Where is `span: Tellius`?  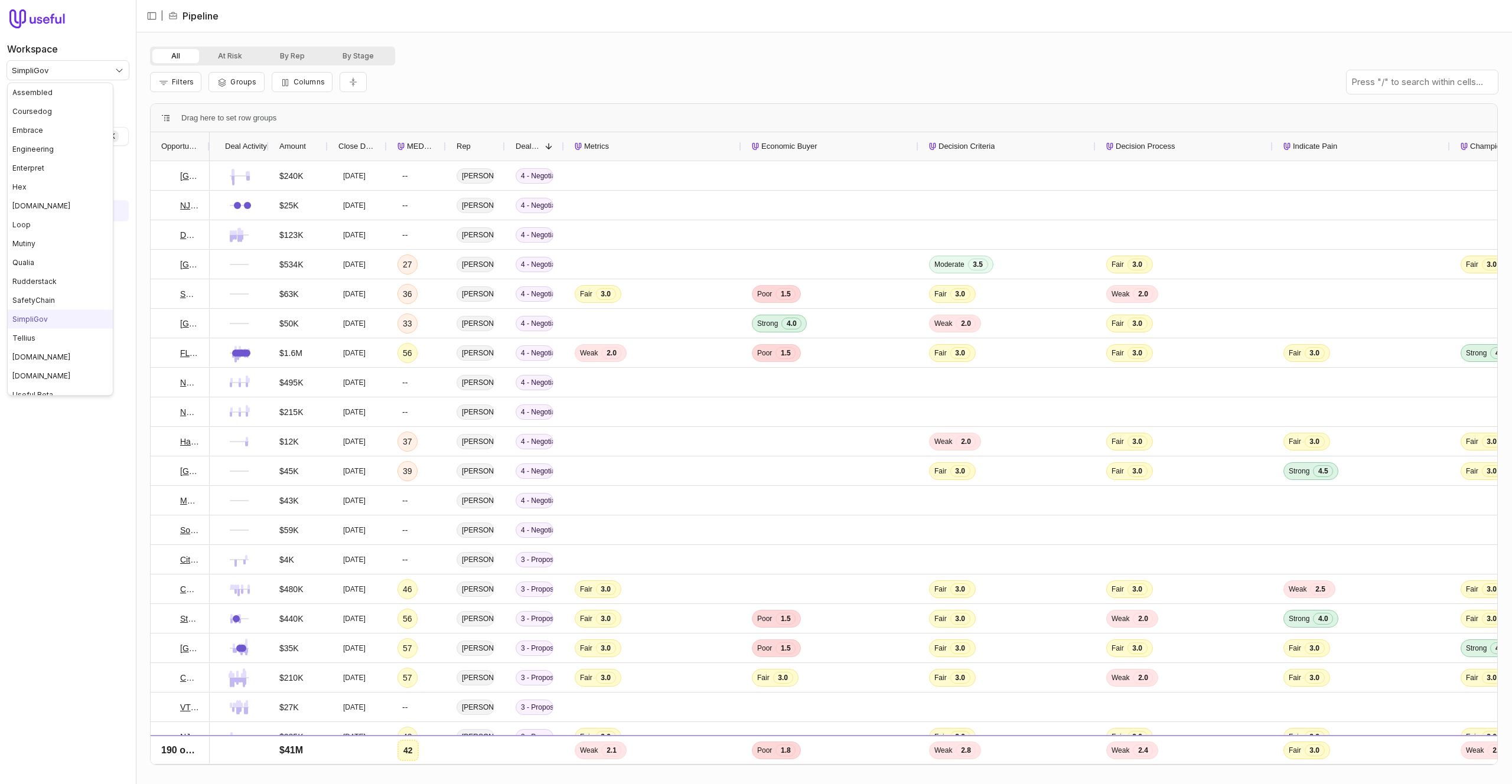
span: Tellius is located at coordinates (24, 338).